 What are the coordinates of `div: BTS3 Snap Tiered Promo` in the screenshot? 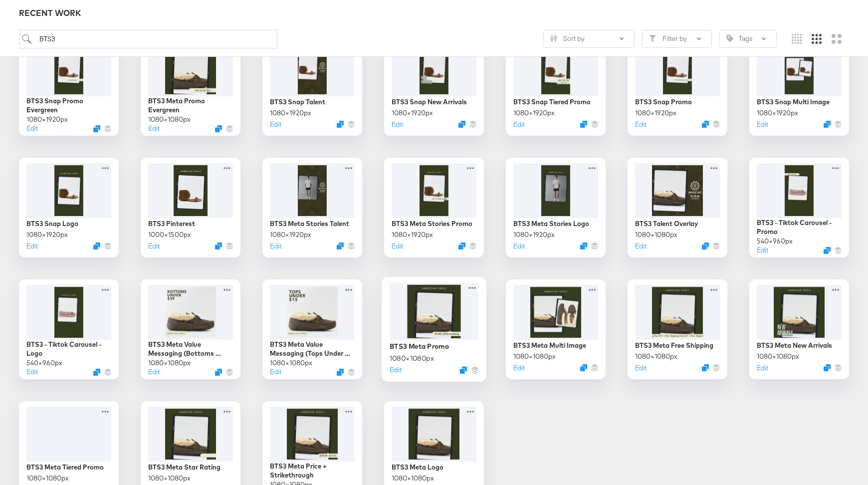 It's located at (552, 102).